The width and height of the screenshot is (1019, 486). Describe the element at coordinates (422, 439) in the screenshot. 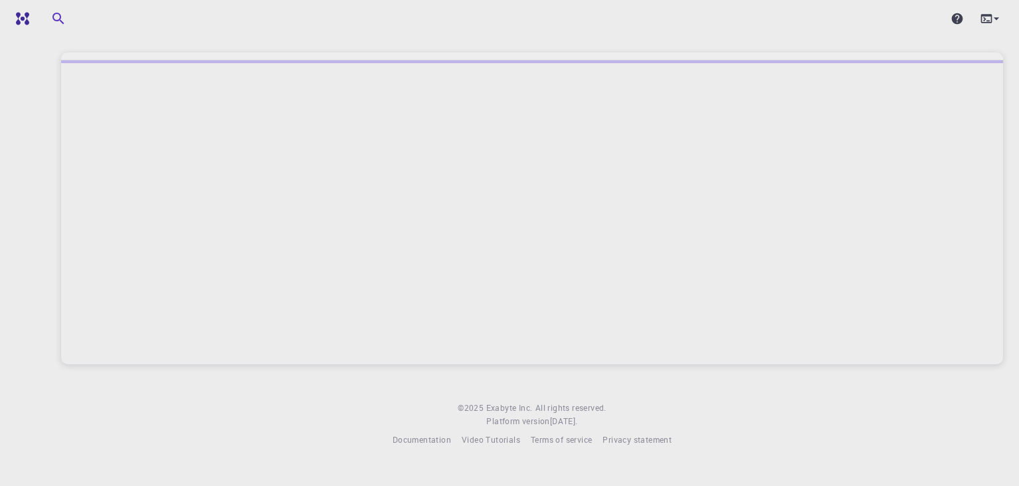

I see `span: Documentation` at that location.